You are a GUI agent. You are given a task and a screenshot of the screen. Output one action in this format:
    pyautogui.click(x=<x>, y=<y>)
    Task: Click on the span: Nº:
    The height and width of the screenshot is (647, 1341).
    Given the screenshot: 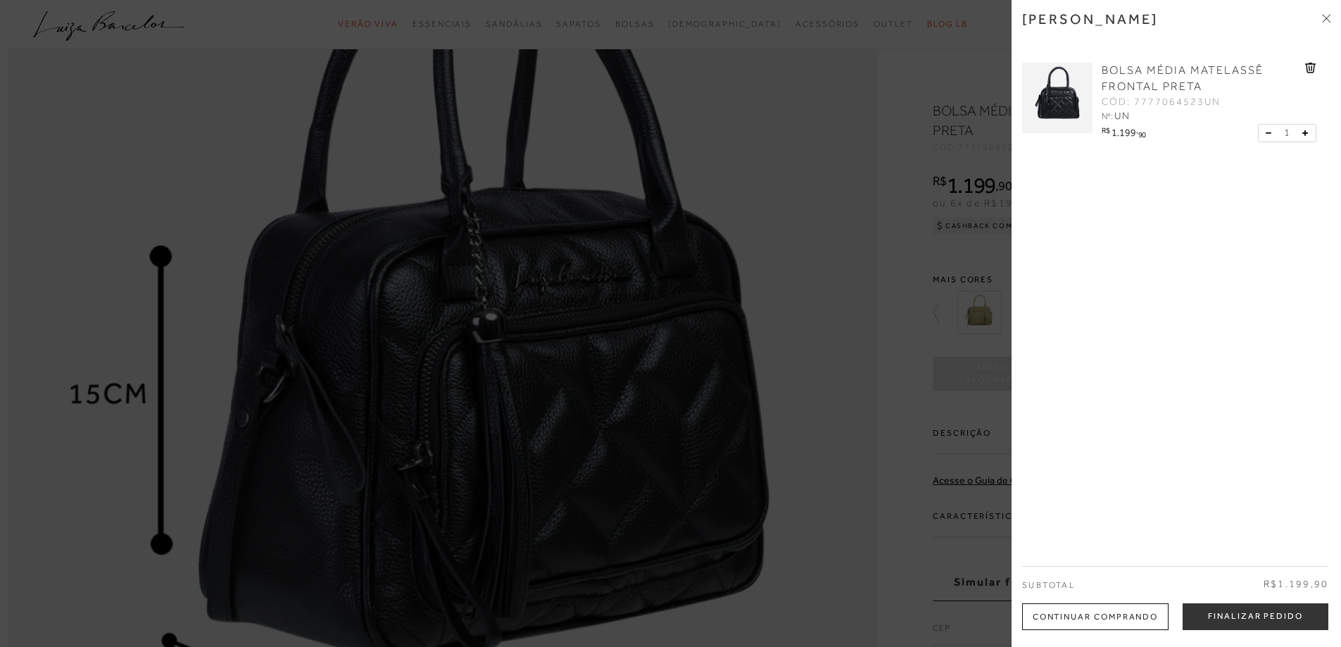 What is the action you would take?
    pyautogui.click(x=1108, y=116)
    